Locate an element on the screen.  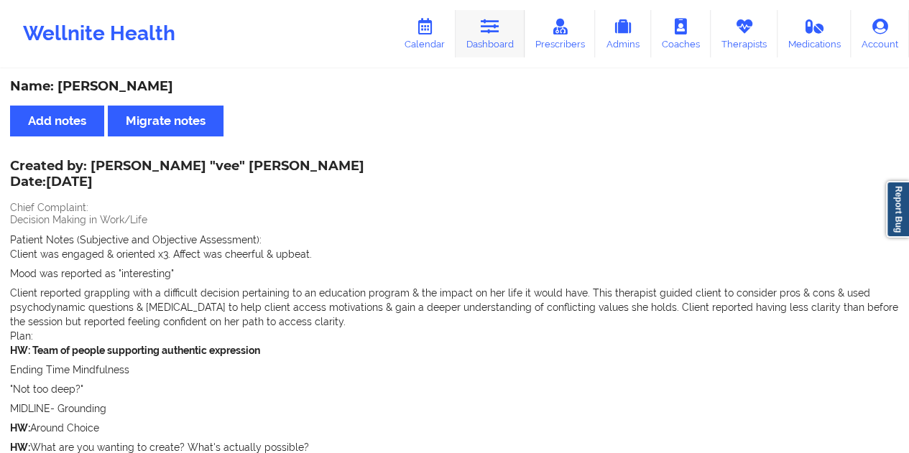
button: Add notes is located at coordinates (57, 121).